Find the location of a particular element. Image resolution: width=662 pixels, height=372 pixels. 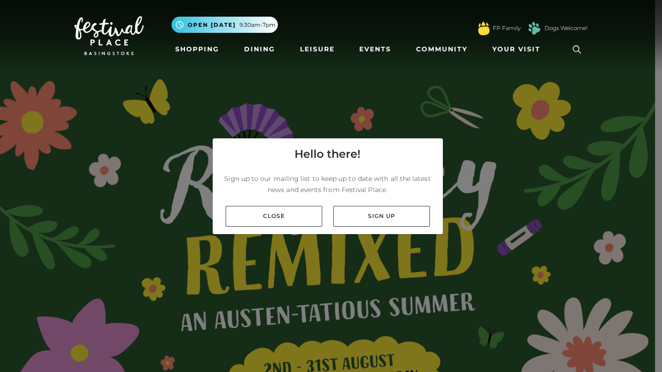

a: Shopping is located at coordinates (197, 49).